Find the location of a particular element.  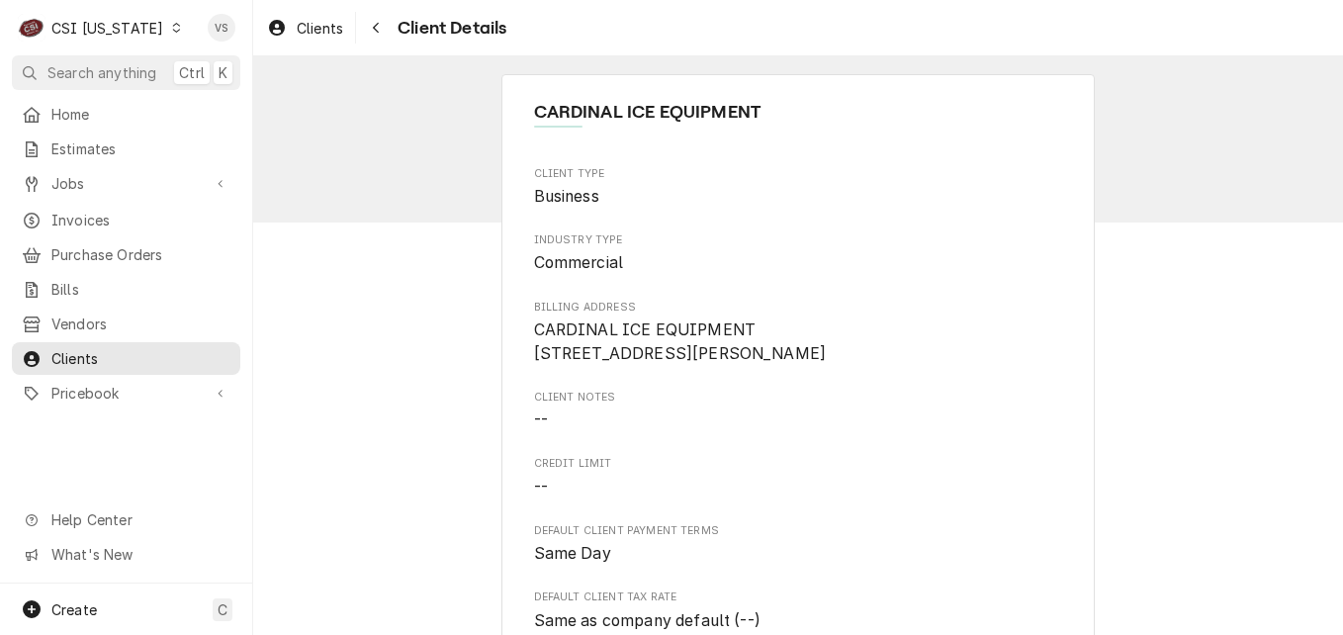

span: Estimates is located at coordinates (140, 148).